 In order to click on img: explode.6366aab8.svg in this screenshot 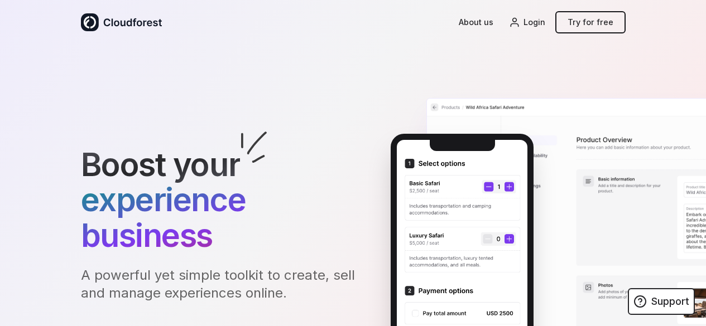, I will do `click(254, 147)`.